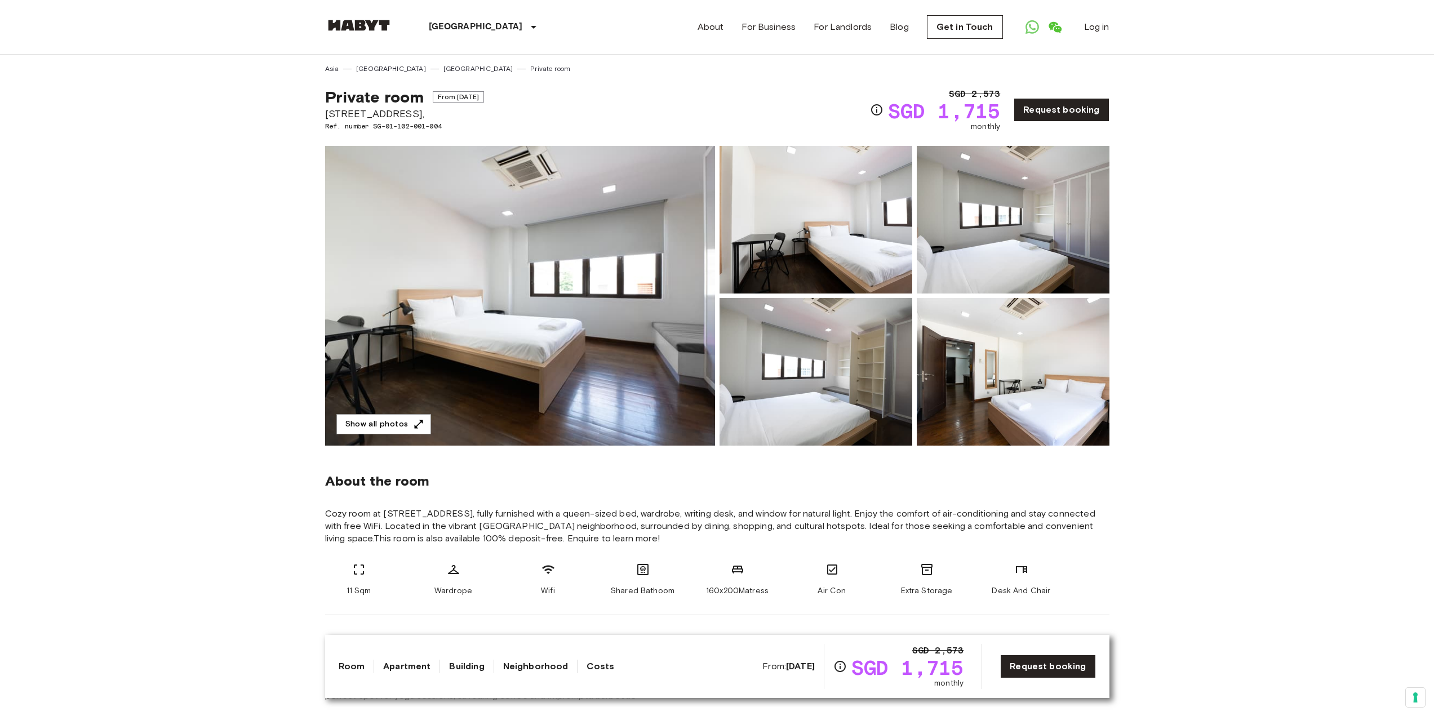  What do you see at coordinates (548, 591) in the screenshot?
I see `span: Wifi` at bounding box center [548, 591].